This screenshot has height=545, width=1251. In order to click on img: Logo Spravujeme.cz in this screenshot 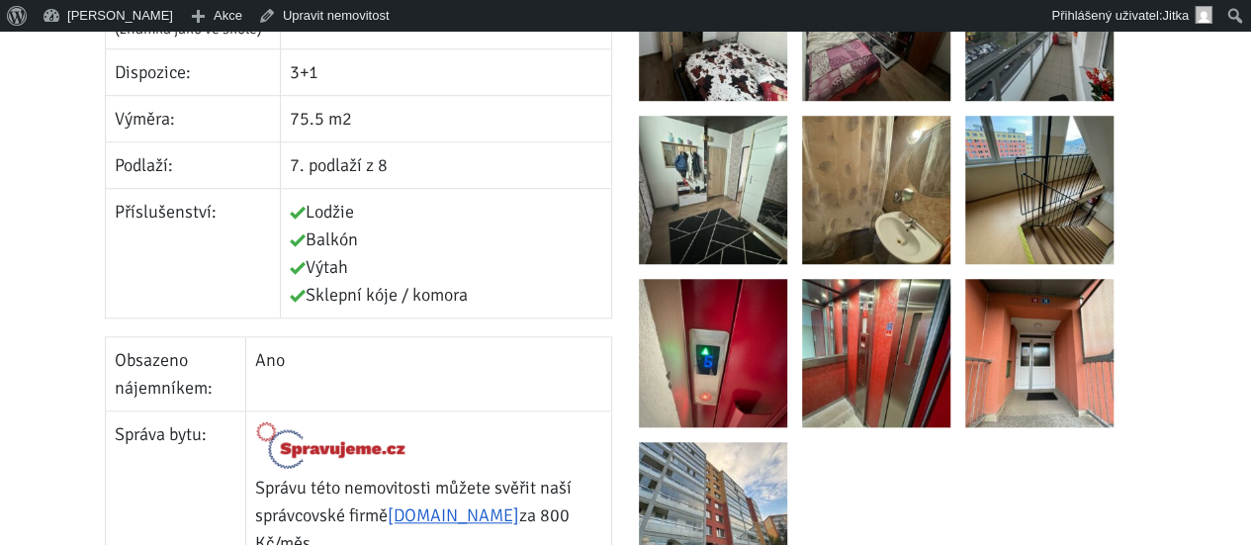, I will do `click(330, 445)`.